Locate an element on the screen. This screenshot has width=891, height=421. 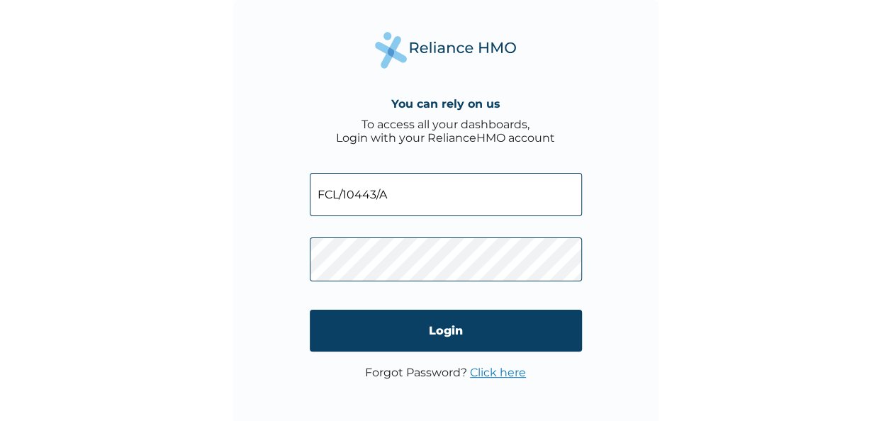
p: Forgot Password? is located at coordinates (445, 372).